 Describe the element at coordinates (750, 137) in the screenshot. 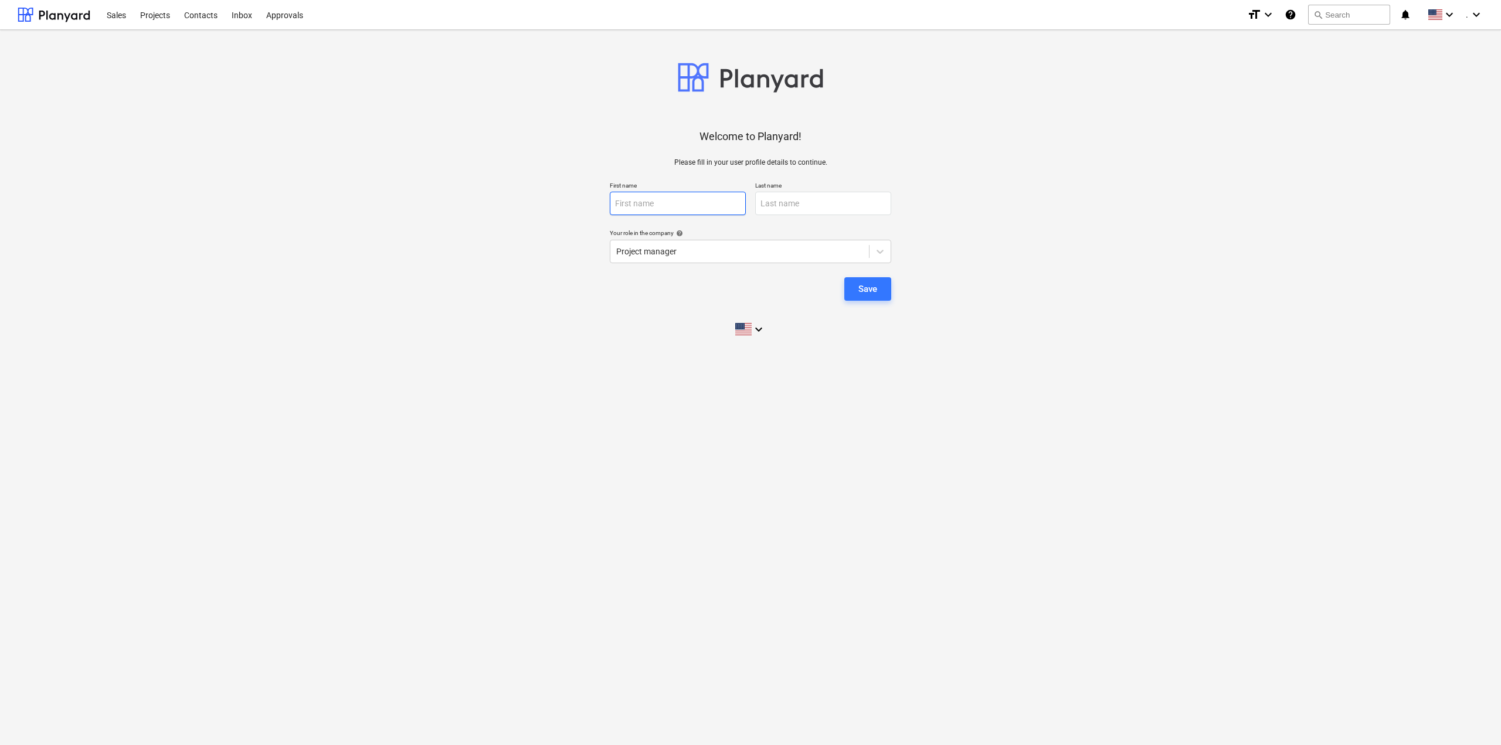

I see `p: Welcome to Planyard!` at that location.